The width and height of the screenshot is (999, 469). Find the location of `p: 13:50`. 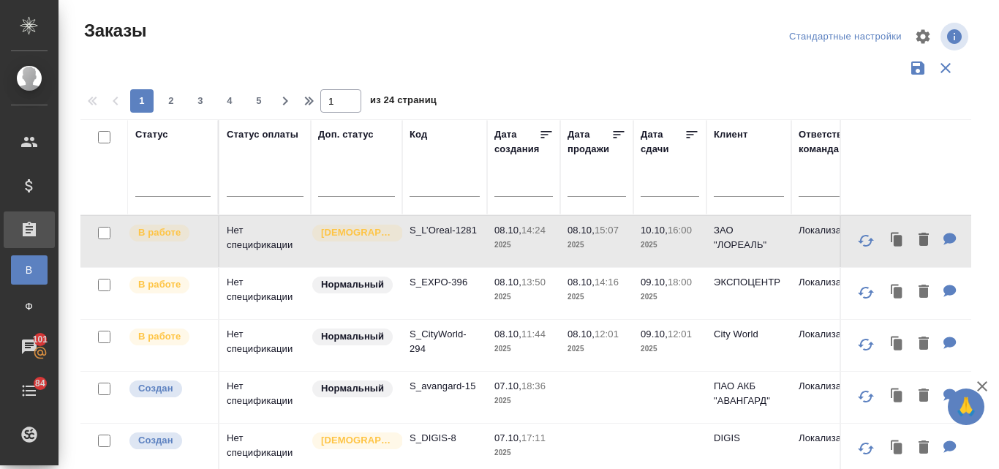

p: 13:50 is located at coordinates (533, 282).